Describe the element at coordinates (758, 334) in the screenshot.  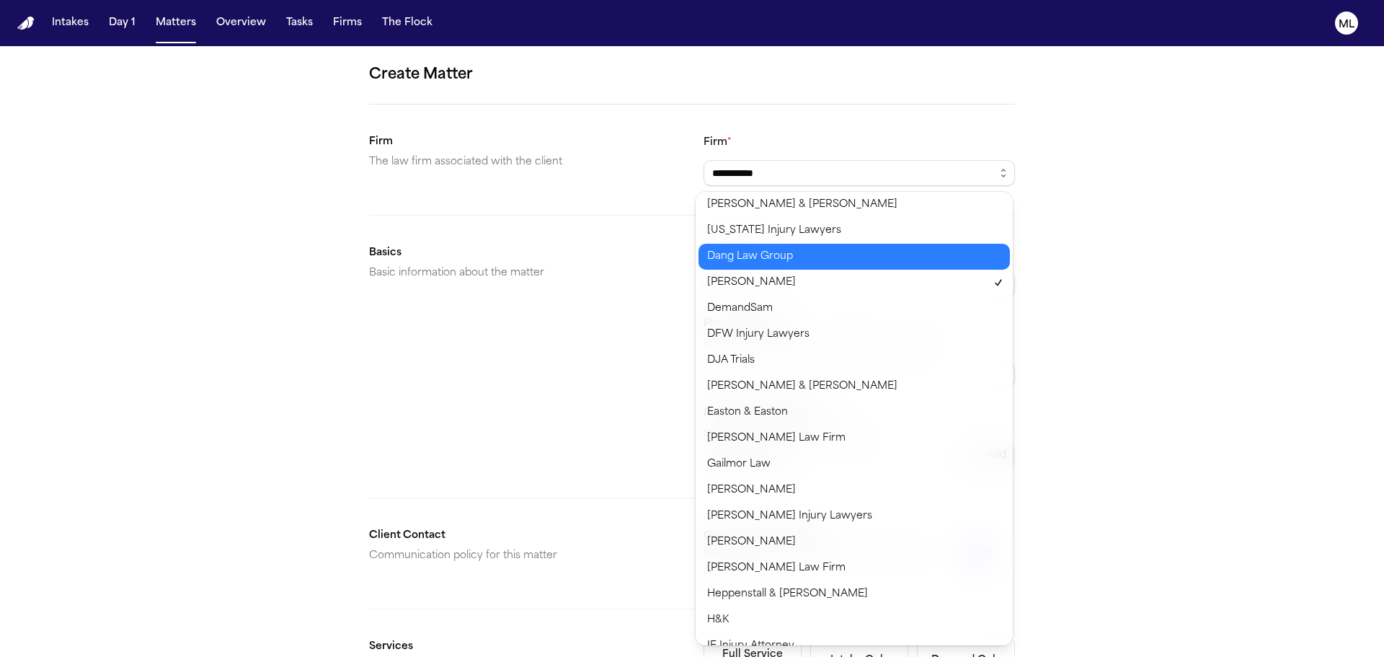
I see `span: DFW Injury Lawyers` at that location.